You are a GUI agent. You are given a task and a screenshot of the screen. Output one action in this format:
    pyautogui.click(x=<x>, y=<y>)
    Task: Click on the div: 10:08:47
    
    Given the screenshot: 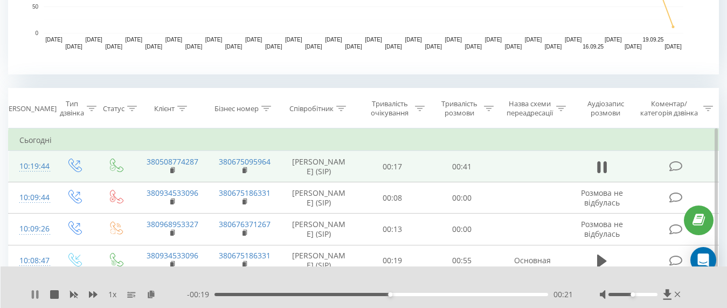 What is the action you would take?
    pyautogui.click(x=31, y=260)
    